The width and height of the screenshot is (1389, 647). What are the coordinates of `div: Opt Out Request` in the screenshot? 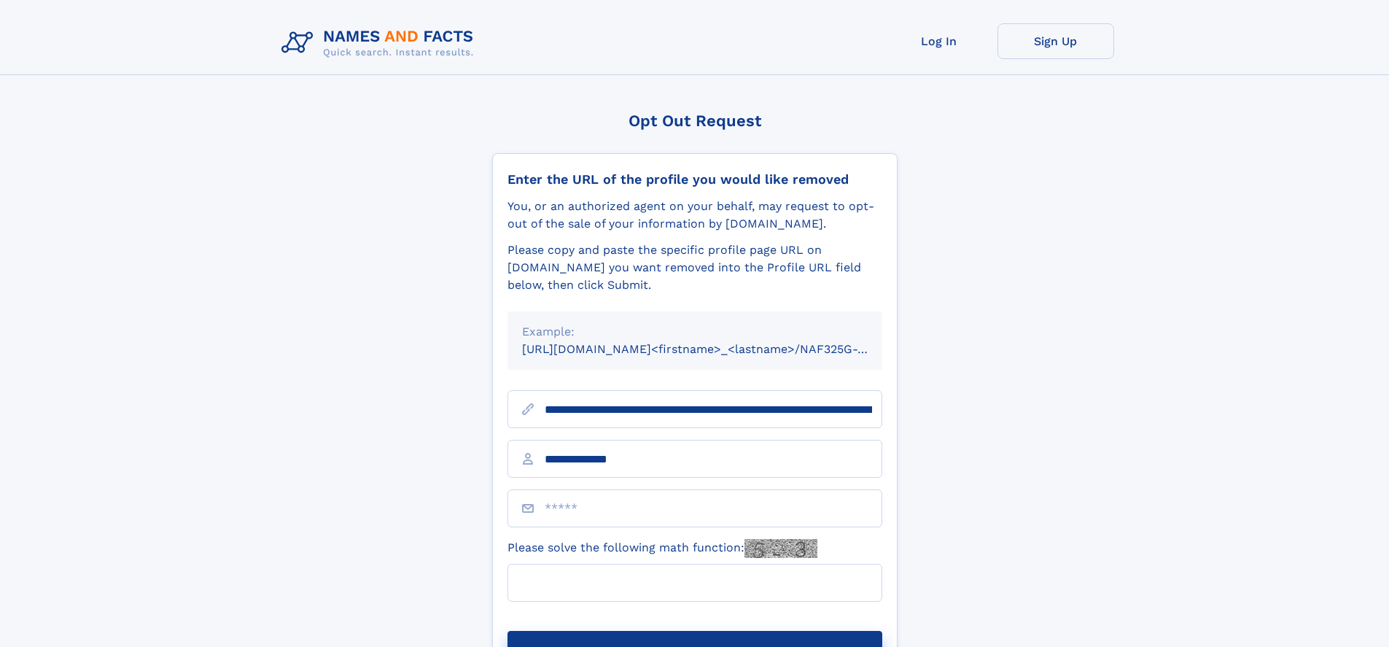 It's located at (695, 120).